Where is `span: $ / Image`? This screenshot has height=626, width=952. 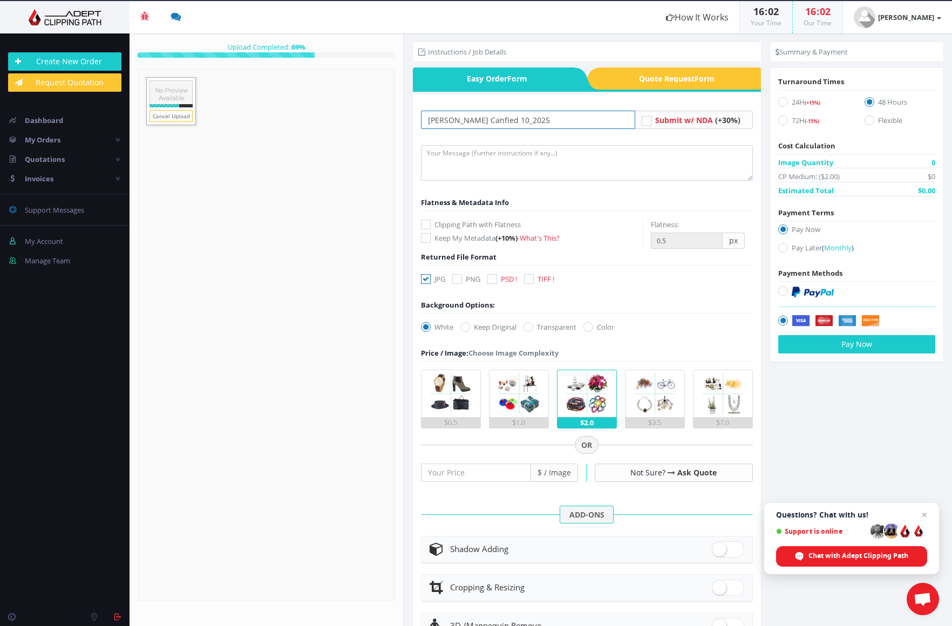
span: $ / Image is located at coordinates (554, 473).